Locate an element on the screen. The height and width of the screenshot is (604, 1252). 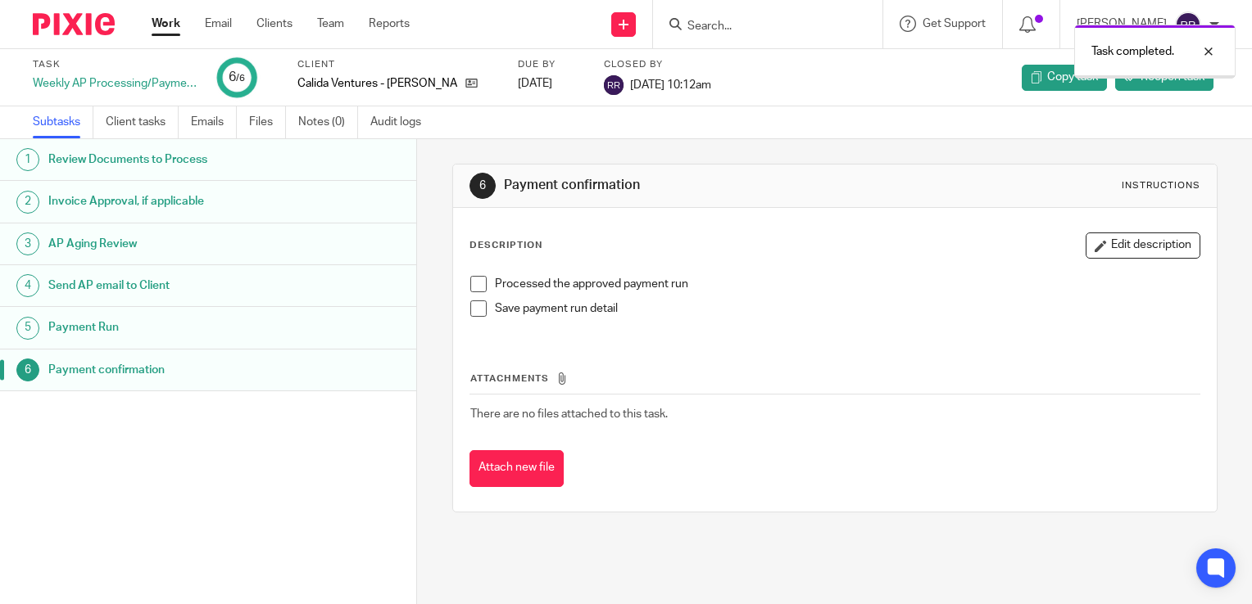
span: There are no files attached to this task. is located at coordinates (568, 414).